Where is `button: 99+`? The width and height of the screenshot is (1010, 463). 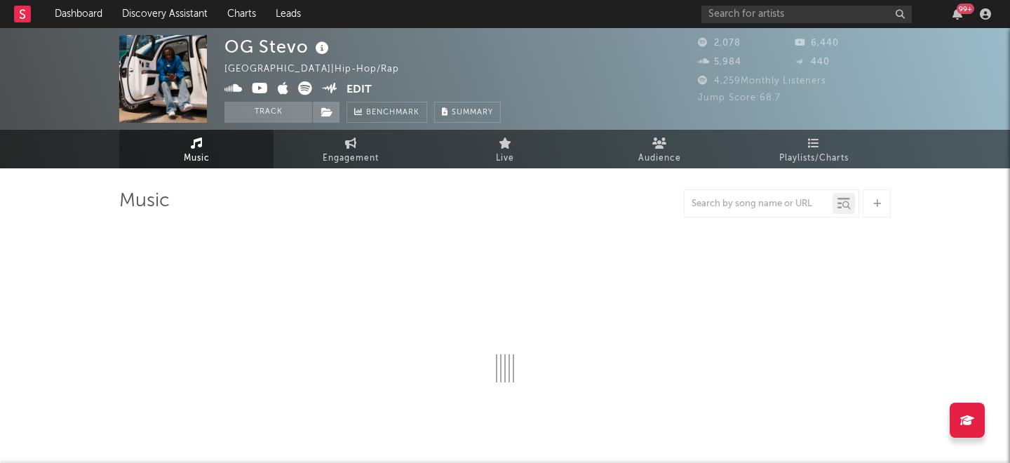
button: 99+ is located at coordinates (957, 14).